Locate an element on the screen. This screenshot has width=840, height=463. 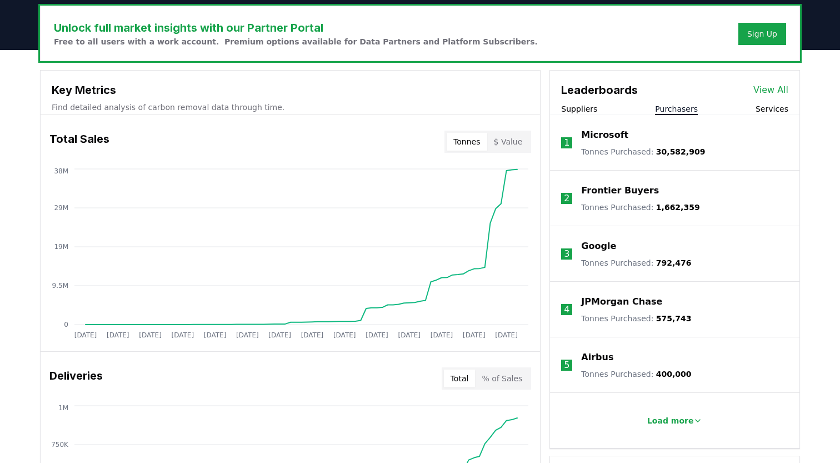
p: 5 is located at coordinates (567, 365).